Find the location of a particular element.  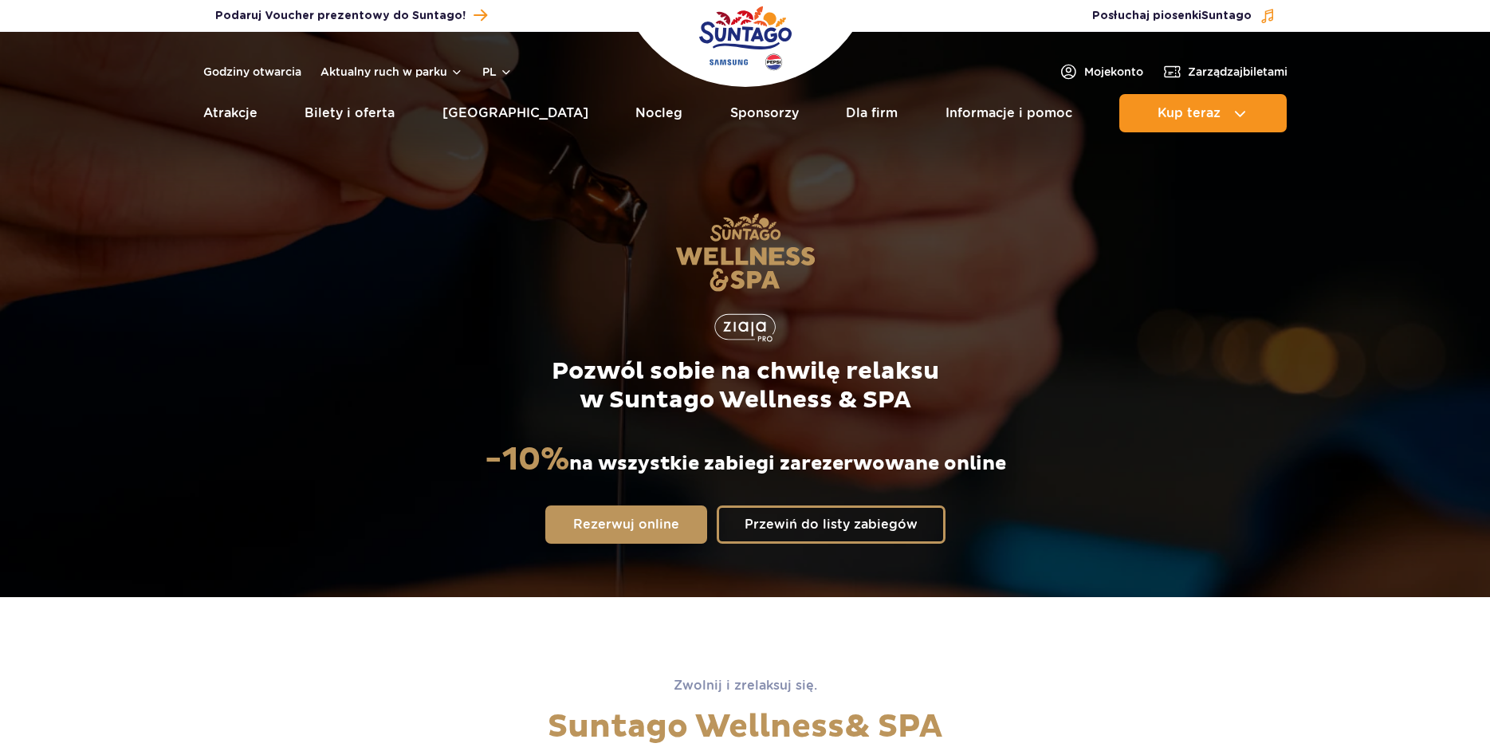

button: Posłuchaj piosenkiSuntago is located at coordinates (1184, 16).